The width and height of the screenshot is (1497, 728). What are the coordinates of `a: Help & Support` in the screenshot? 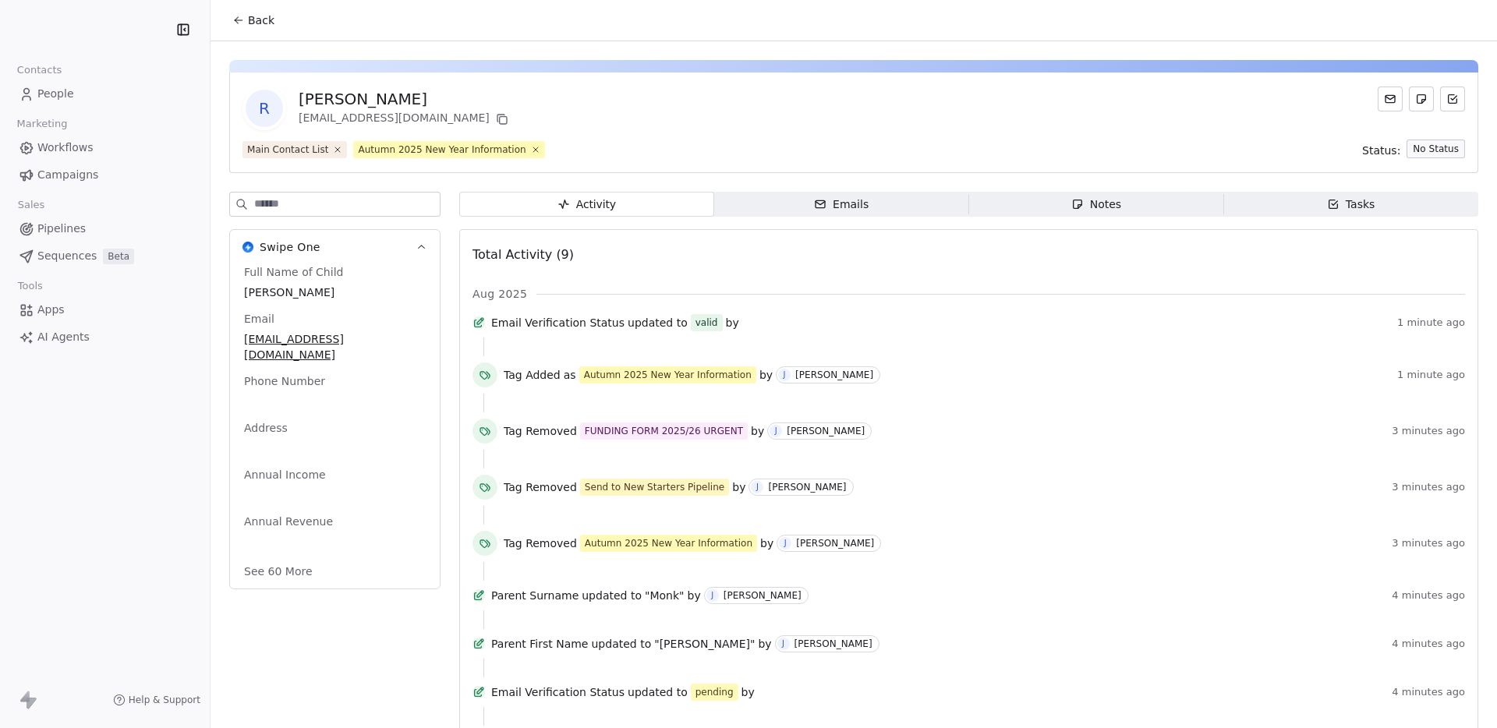 It's located at (157, 700).